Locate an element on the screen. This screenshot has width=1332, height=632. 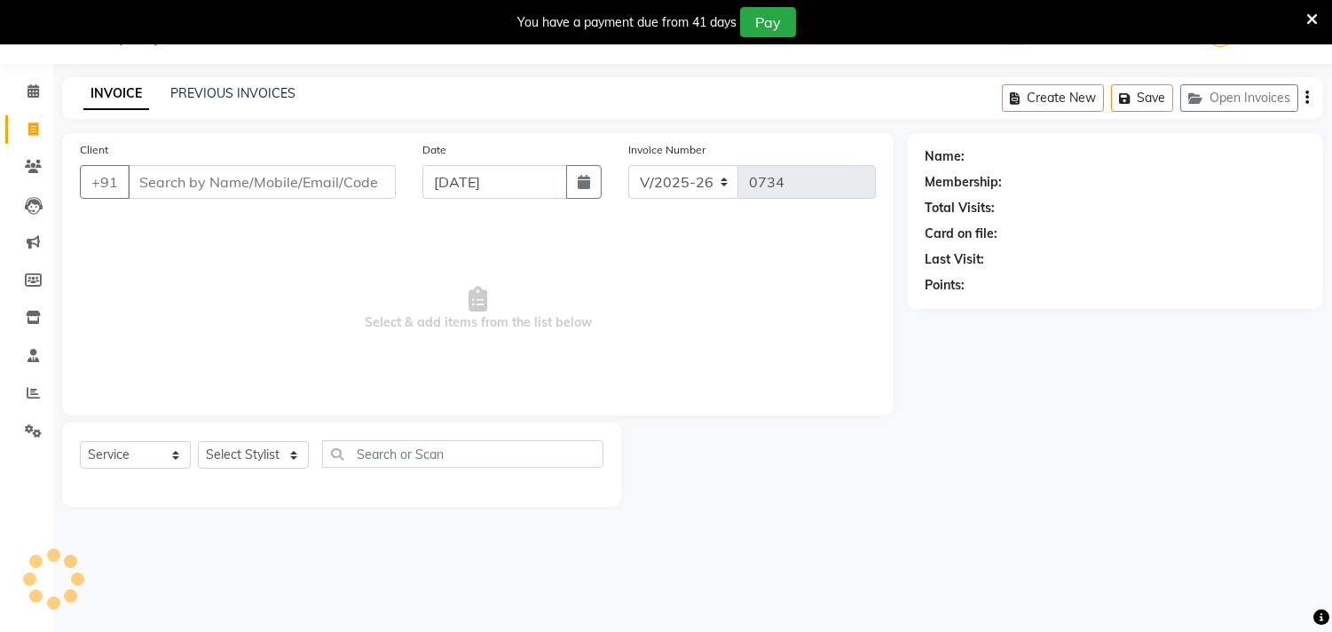
span: Select & add items from the list below is located at coordinates (477, 309).